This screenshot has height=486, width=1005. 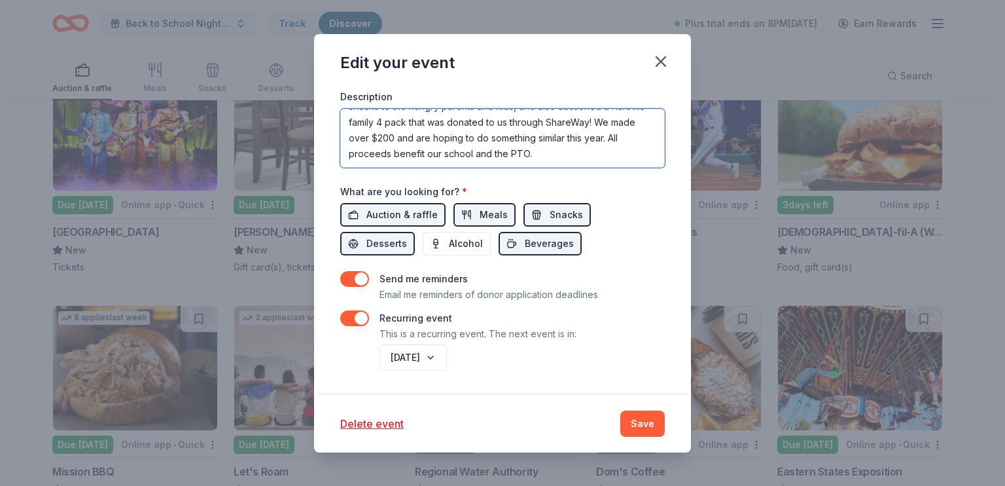 What do you see at coordinates (478, 334) in the screenshot?
I see `p: This is a recurring event. The next event is in:` at bounding box center [478, 334].